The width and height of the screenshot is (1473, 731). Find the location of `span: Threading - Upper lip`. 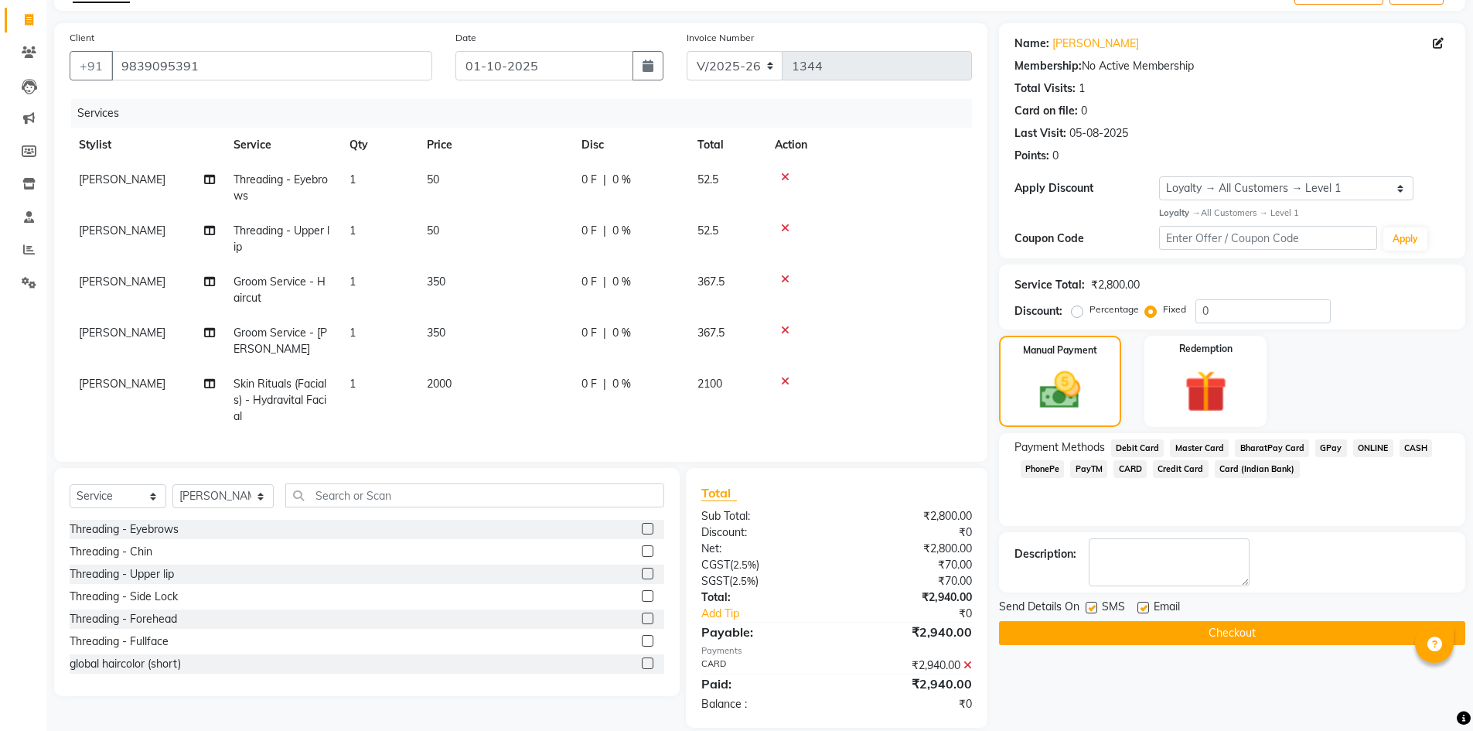

span: Threading - Upper lip is located at coordinates (281, 238).